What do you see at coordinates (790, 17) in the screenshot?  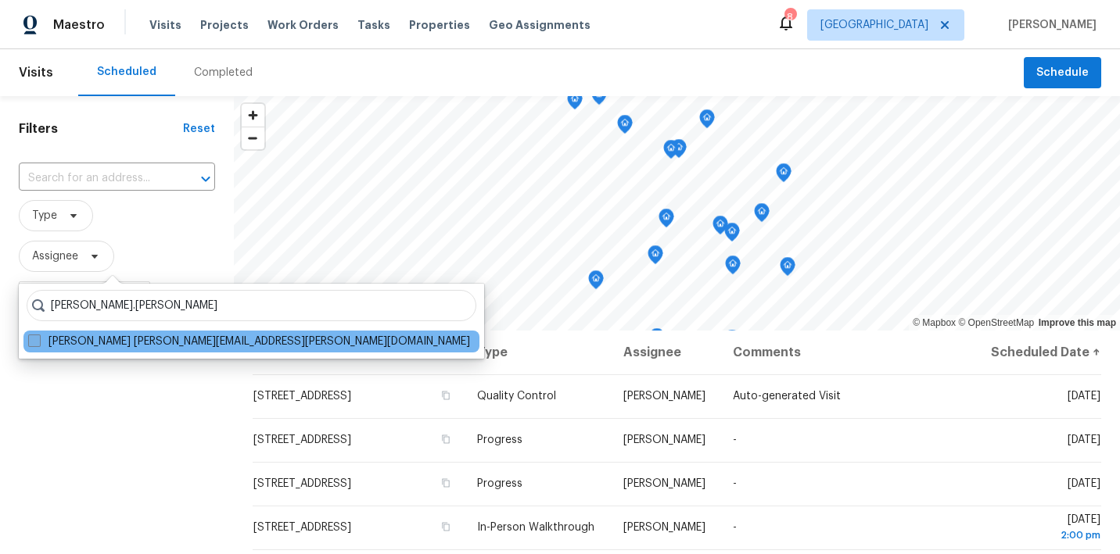 I see `div: 8` at bounding box center [790, 17].